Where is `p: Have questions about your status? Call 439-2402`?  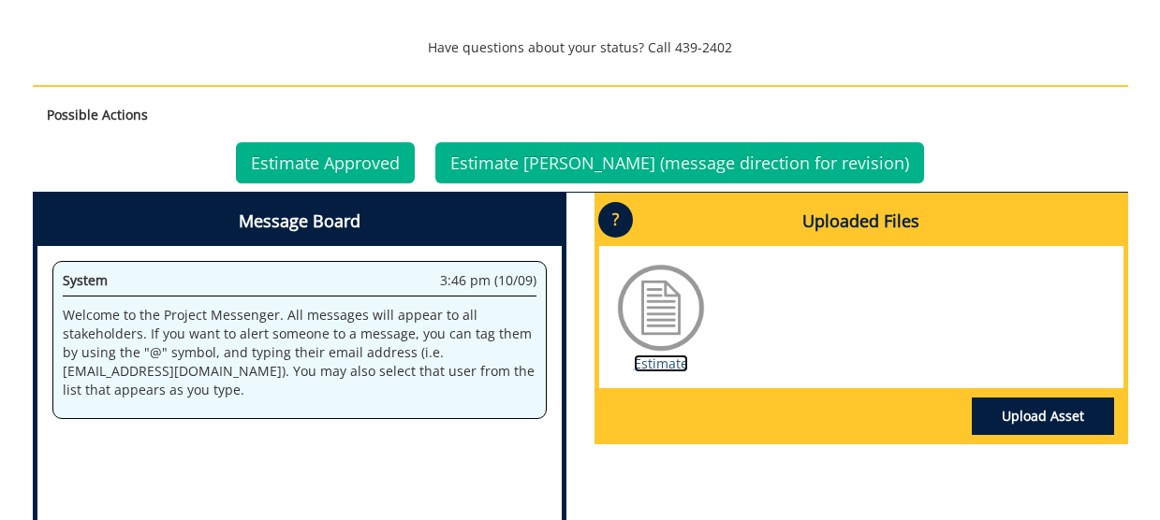 p: Have questions about your status? Call 439-2402 is located at coordinates (580, 48).